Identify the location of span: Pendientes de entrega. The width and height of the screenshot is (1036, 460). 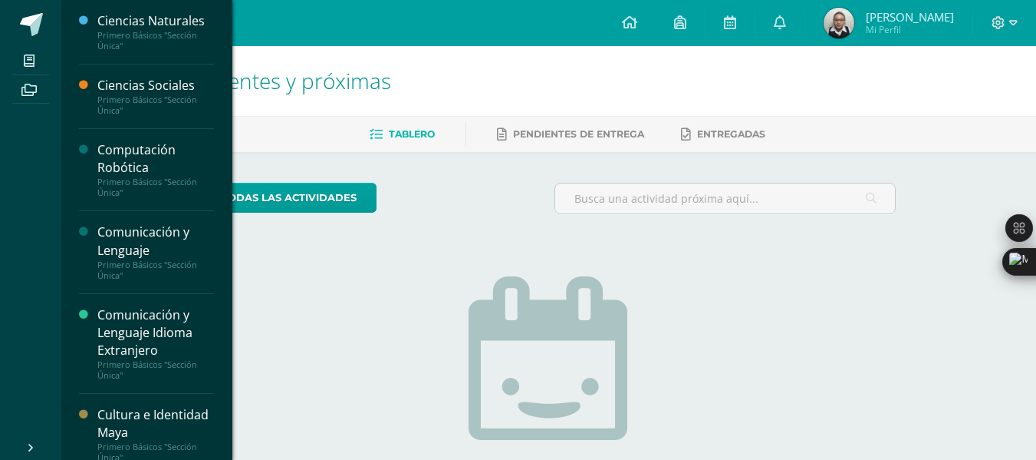
(578, 133).